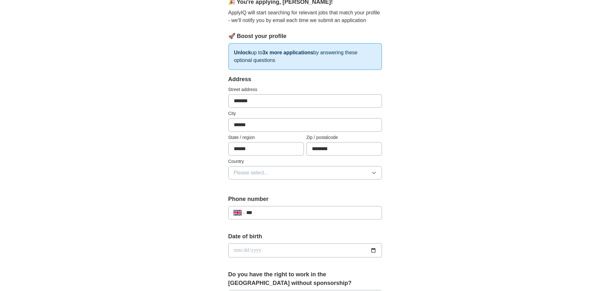  I want to click on p: ApplyIQ will start searching for relevant jobs that match your profile - we'll notify you by emai..., so click(305, 17).